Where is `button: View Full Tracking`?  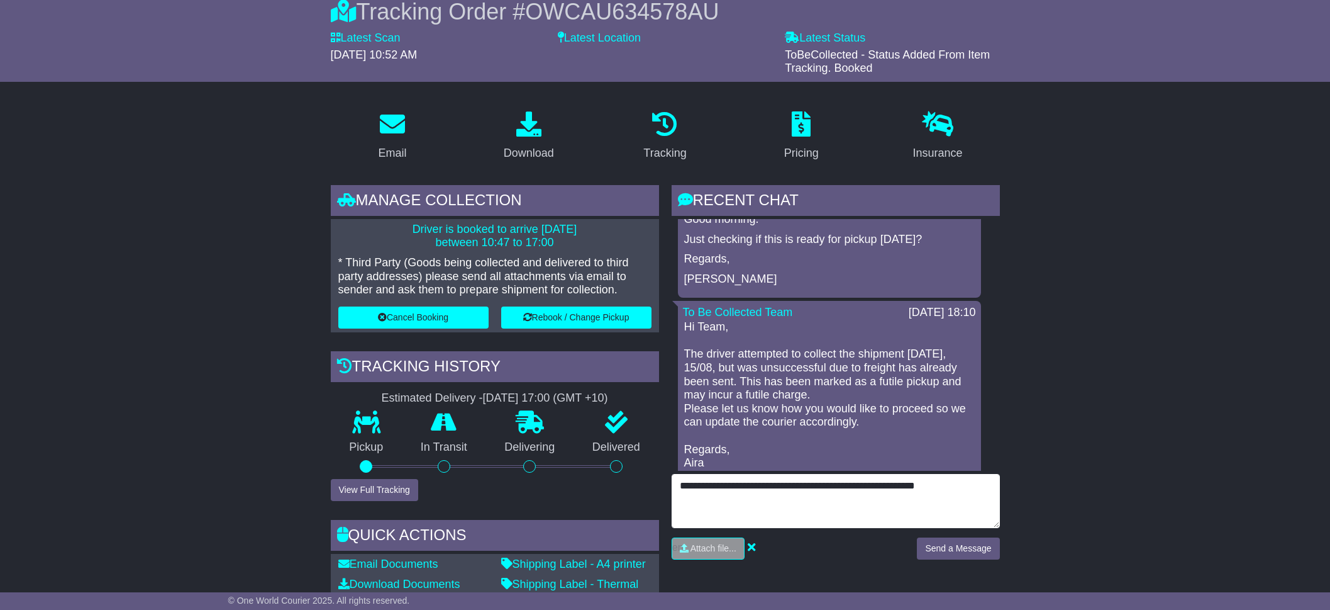
button: View Full Tracking is located at coordinates (374, 489).